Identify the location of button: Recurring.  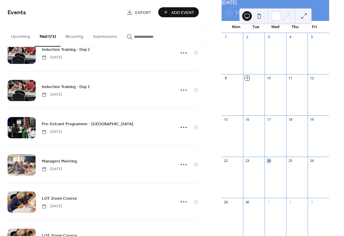
(74, 35).